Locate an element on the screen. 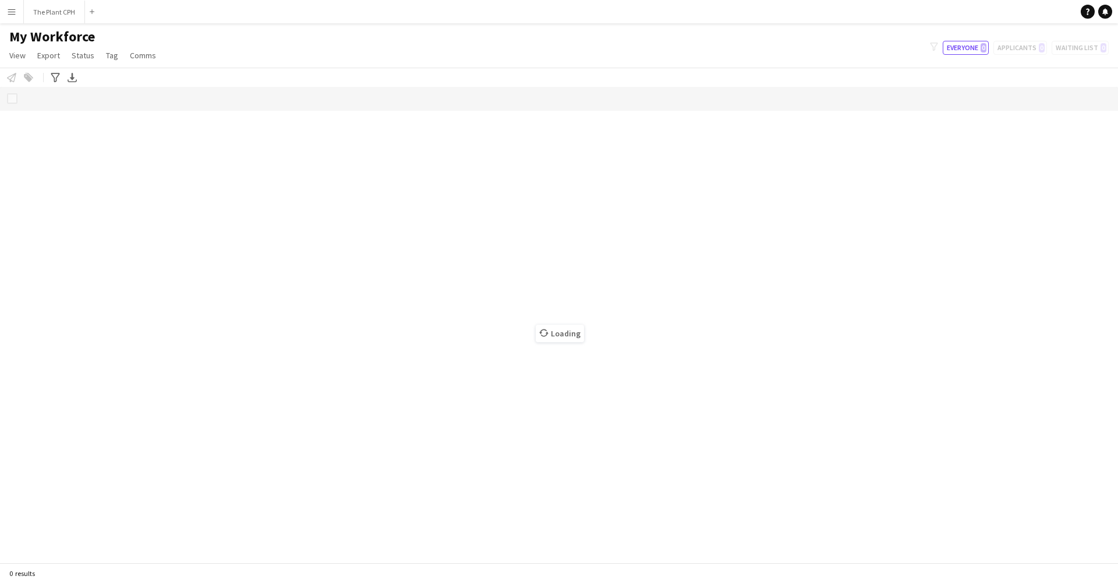 This screenshot has height=583, width=1118. button: Everyone0 is located at coordinates (966, 48).